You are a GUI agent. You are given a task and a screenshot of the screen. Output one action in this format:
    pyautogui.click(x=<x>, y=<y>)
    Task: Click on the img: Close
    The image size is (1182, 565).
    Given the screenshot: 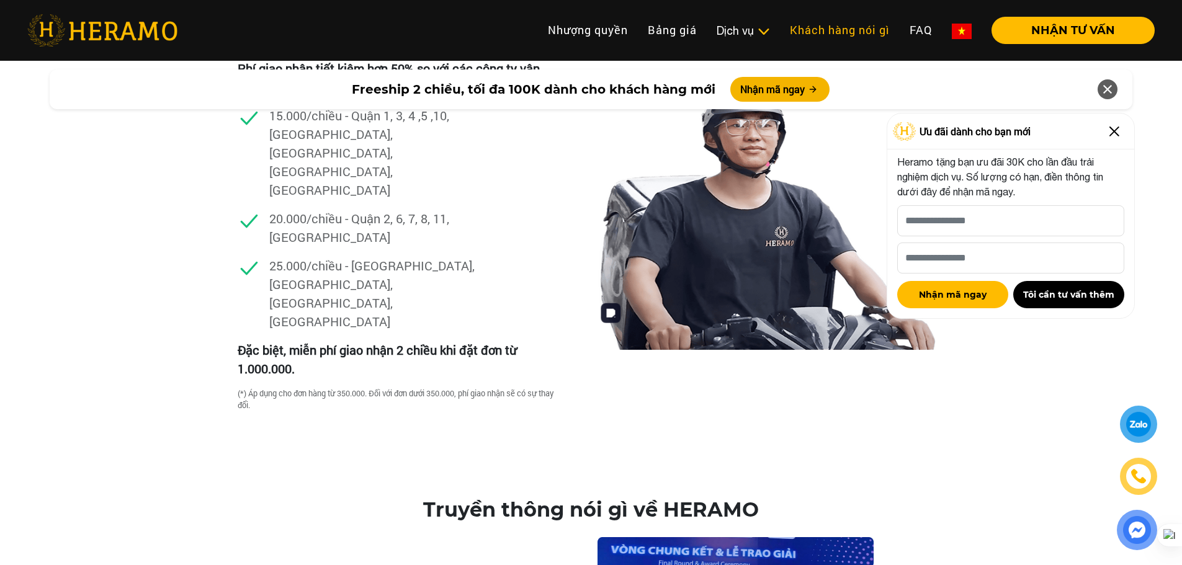 What is the action you would take?
    pyautogui.click(x=1114, y=132)
    